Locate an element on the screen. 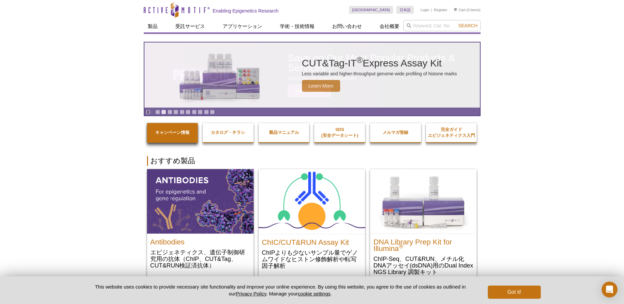  strong: キャンペーン情報 is located at coordinates (172, 132).